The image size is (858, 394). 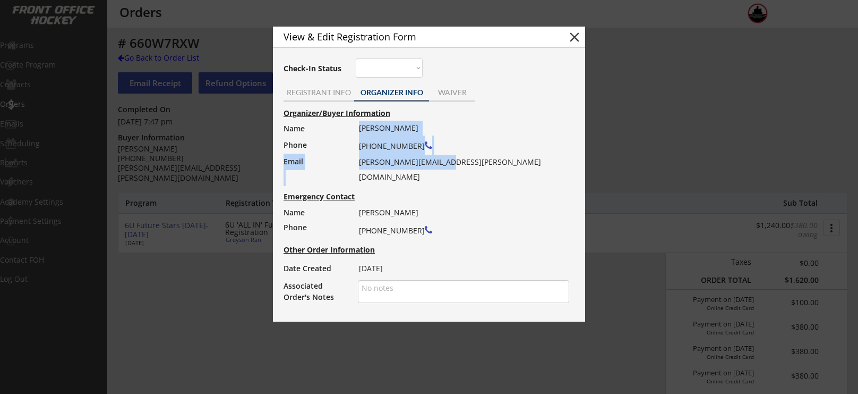 What do you see at coordinates (391, 92) in the screenshot?
I see `div: ORGANIZER INFO` at bounding box center [391, 92].